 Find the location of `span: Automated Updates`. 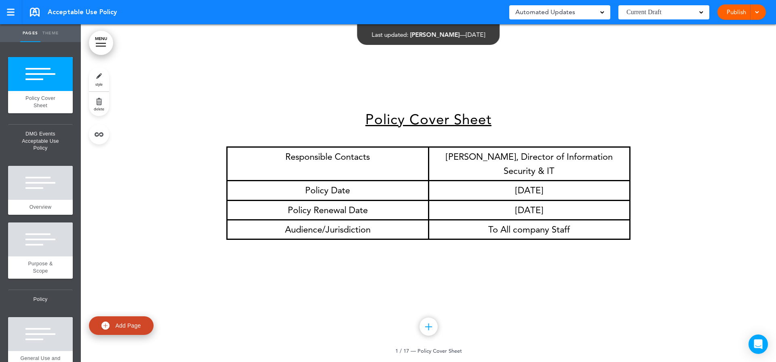

span: Automated Updates is located at coordinates (545, 12).